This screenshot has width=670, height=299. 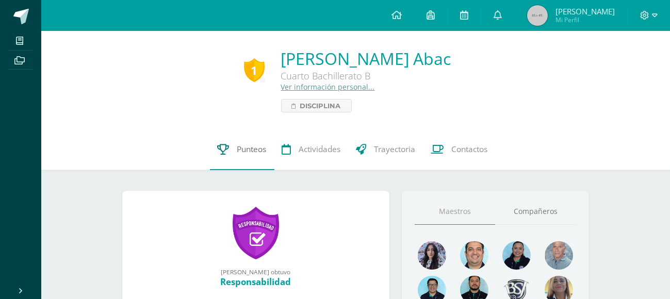 What do you see at coordinates (516, 255) in the screenshot?
I see `img: 4fefb2d4df6ade25d47ae1f03d061a50.png` at bounding box center [516, 255].